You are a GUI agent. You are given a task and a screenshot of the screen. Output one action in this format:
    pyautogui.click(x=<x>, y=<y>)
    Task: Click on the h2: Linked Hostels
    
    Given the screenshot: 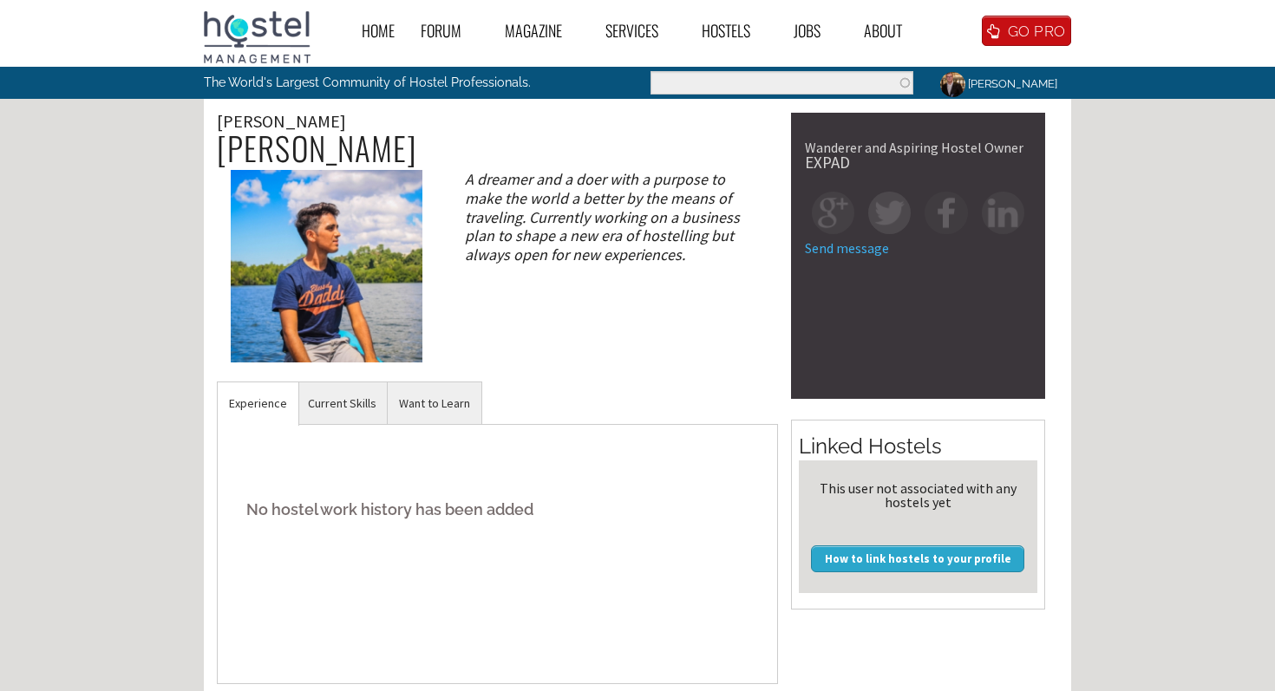 What is the action you would take?
    pyautogui.click(x=918, y=447)
    